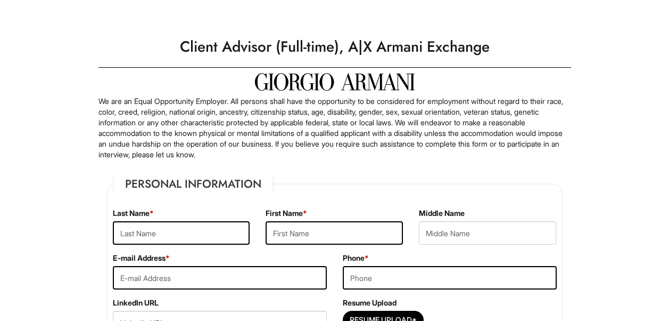 The width and height of the screenshot is (669, 321). I want to click on legend: Personal Information, so click(193, 184).